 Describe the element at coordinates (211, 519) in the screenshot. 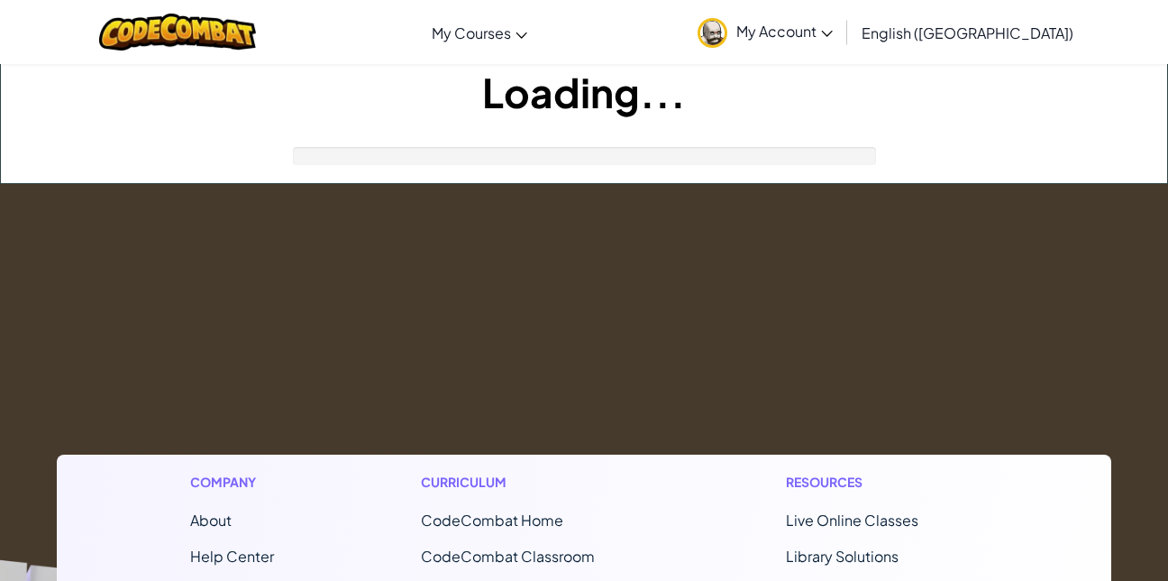

I see `a: About` at that location.